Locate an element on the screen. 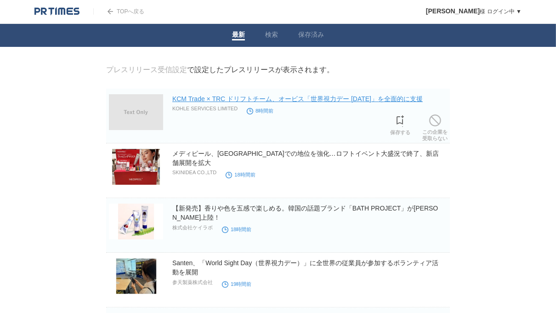  p: KOHLE SERVICES LIMITED is located at coordinates (205, 108).